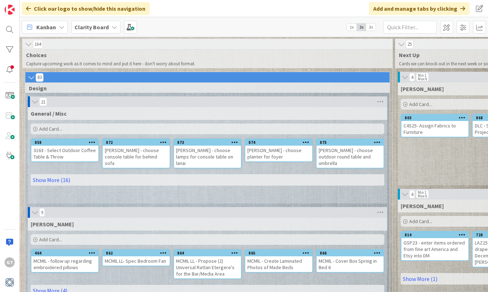 The height and width of the screenshot is (292, 488). What do you see at coordinates (136, 257) in the screenshot?
I see `div: 862MCMIL LL- Spec Bedroom Fan` at bounding box center [136, 257].